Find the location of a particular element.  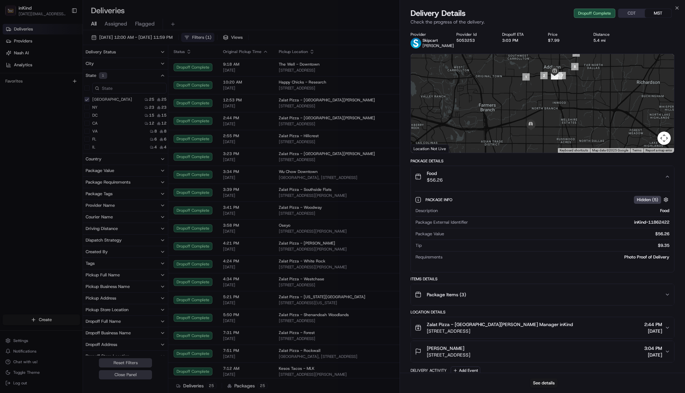

div: We're available if you need us! is located at coordinates (53, 73).